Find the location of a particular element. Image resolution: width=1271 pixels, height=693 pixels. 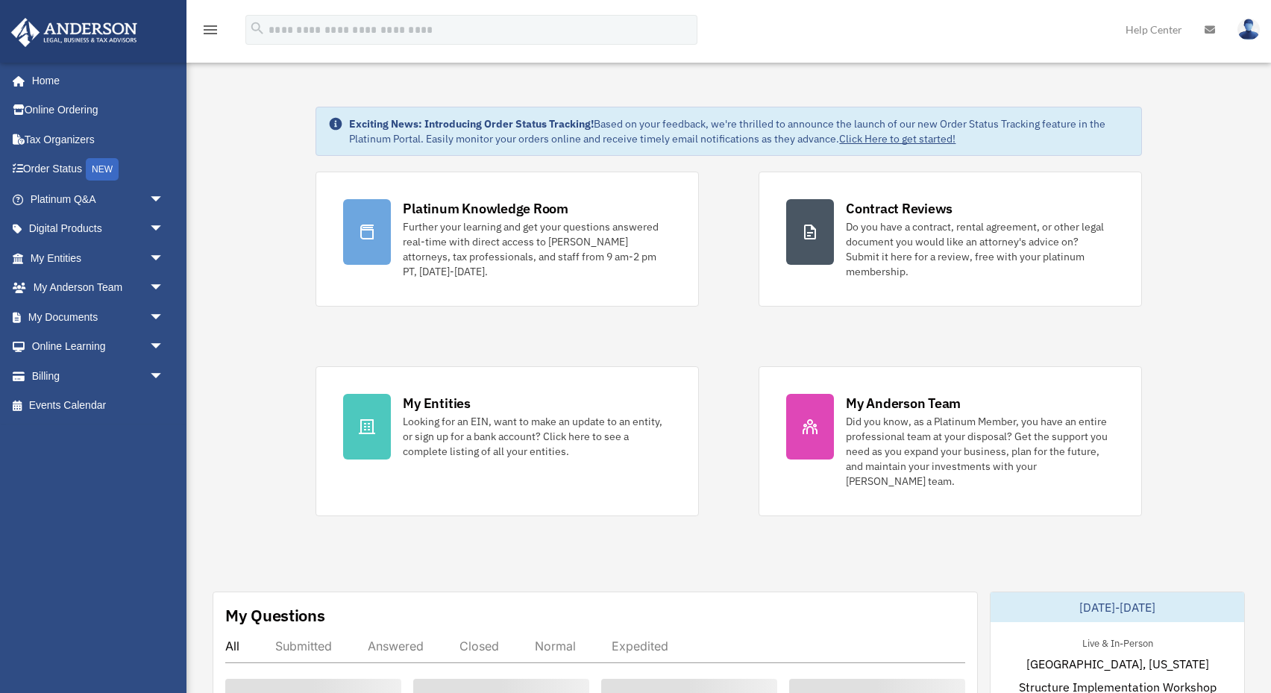

div: Live & In-Person is located at coordinates (1117, 641).